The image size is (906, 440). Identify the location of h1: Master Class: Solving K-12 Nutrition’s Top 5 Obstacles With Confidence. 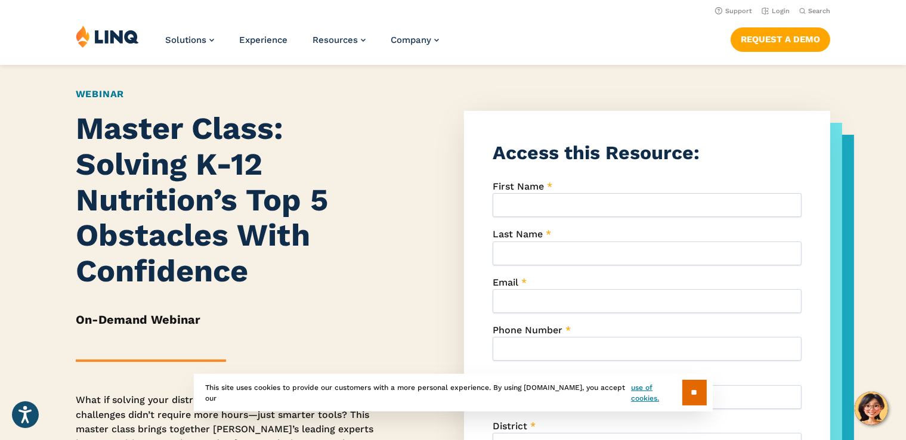
(226, 200).